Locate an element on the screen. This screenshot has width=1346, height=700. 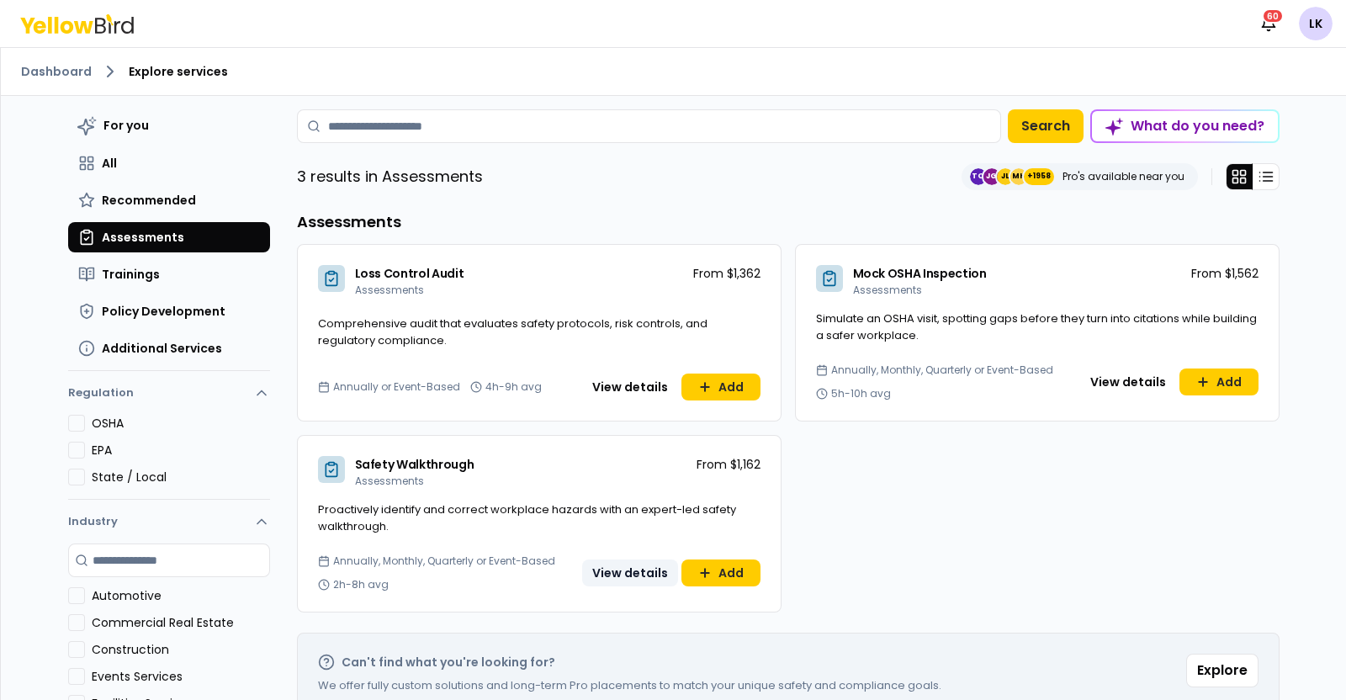
span: 2h-8h avg is located at coordinates (361, 585).